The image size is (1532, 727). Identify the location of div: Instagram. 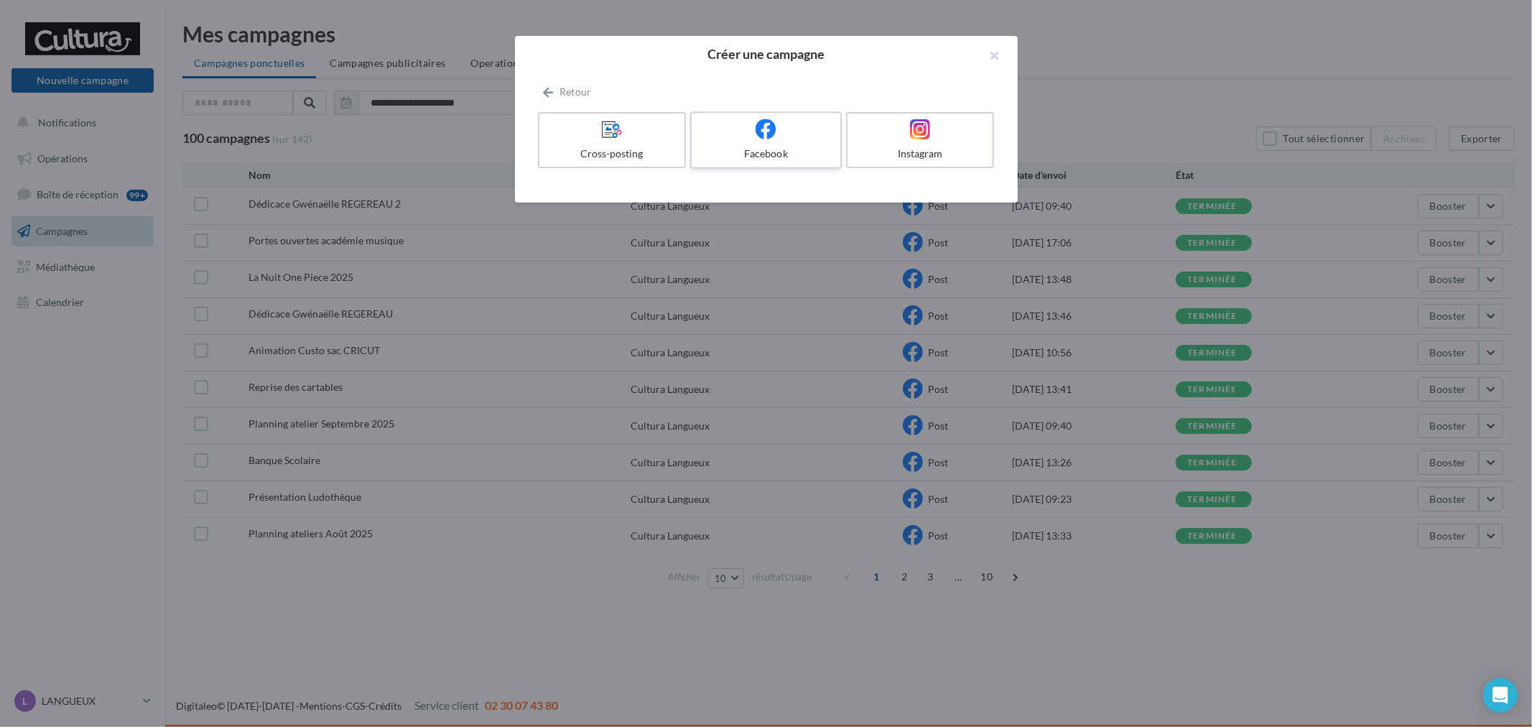
(920, 154).